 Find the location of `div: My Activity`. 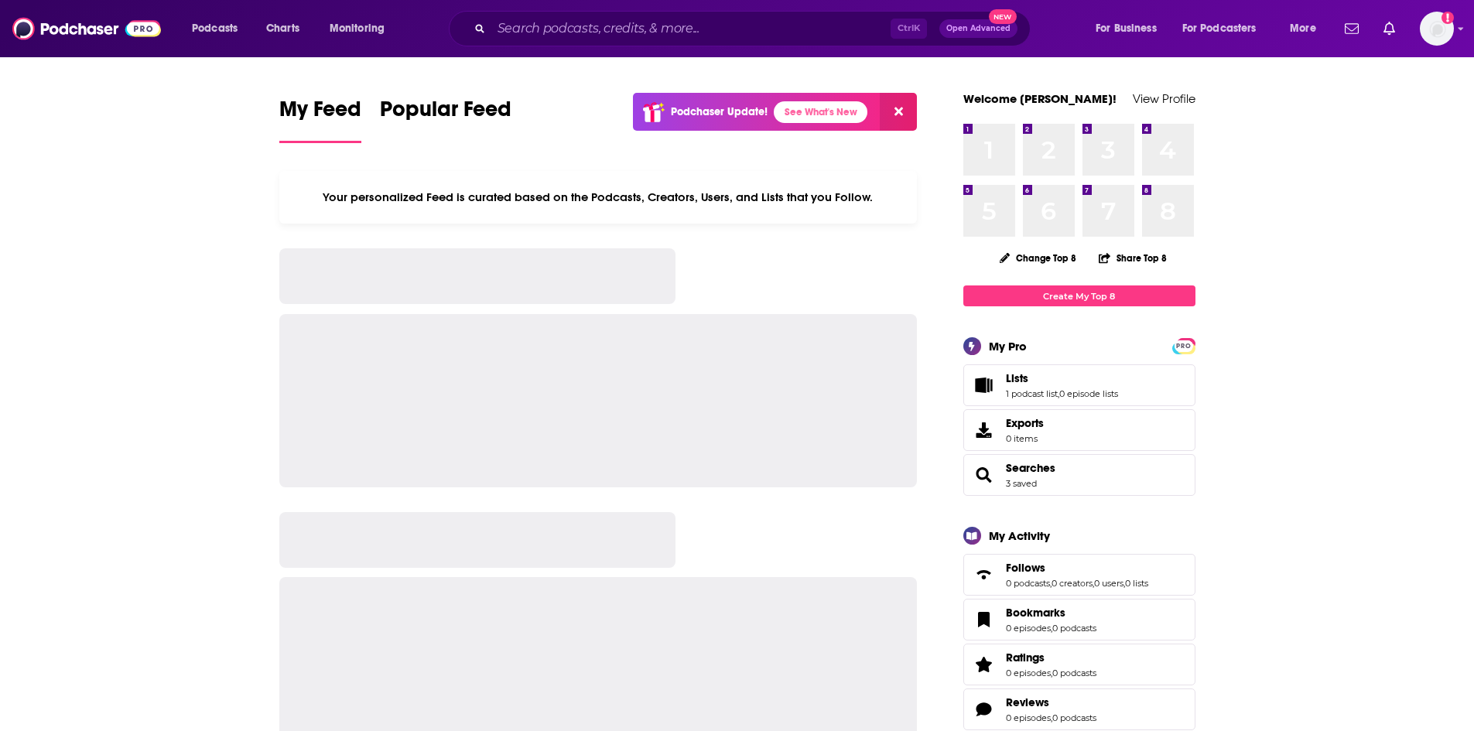

div: My Activity is located at coordinates (1019, 536).